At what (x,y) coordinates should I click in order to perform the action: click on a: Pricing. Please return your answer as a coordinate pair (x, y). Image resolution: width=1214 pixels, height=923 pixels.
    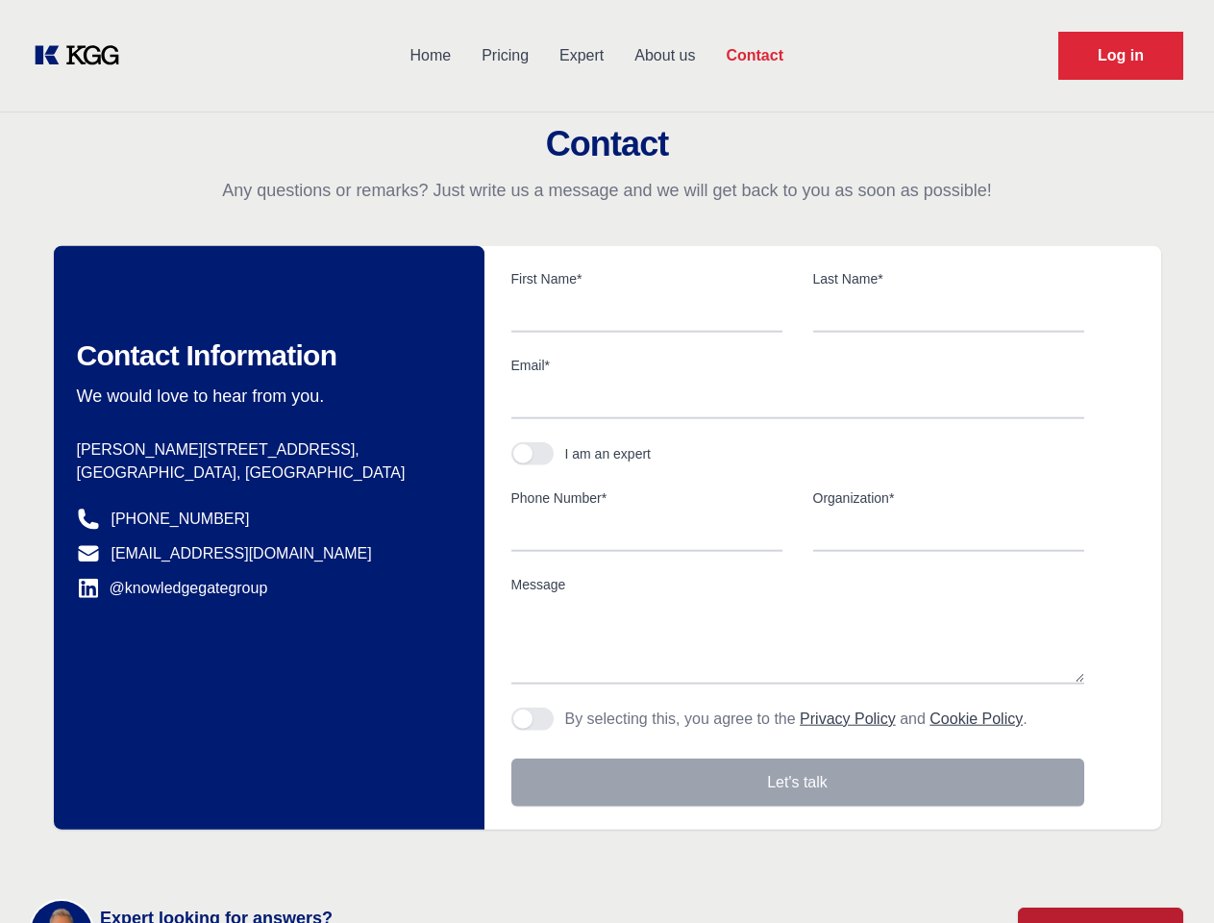
    Looking at the image, I should click on (505, 56).